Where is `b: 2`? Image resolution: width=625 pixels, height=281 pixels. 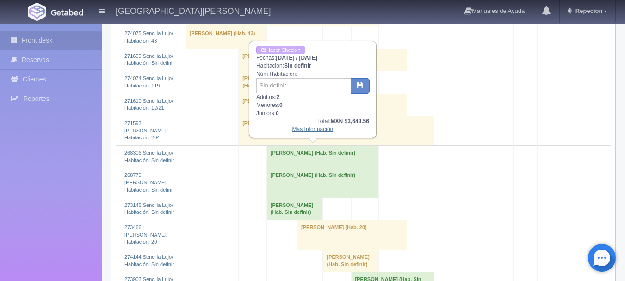 b: 2 is located at coordinates (278, 97).